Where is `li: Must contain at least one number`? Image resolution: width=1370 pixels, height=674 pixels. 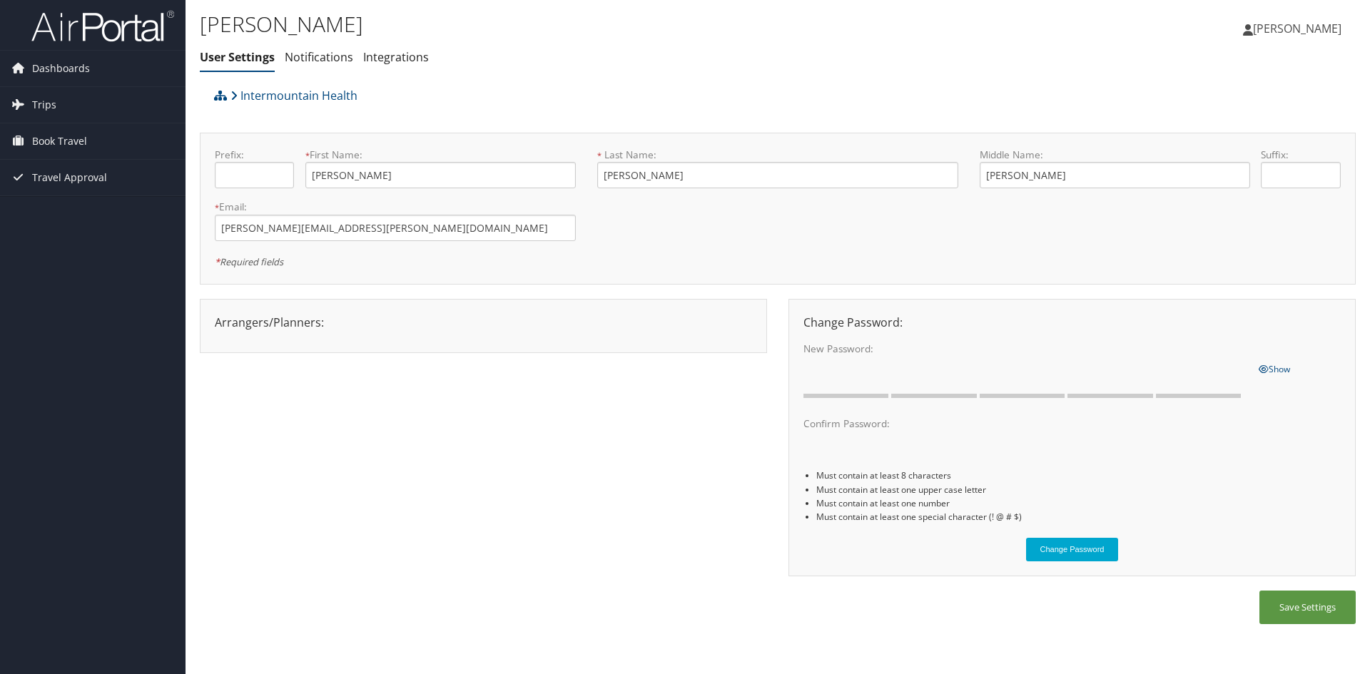 li: Must contain at least one number is located at coordinates (1078, 503).